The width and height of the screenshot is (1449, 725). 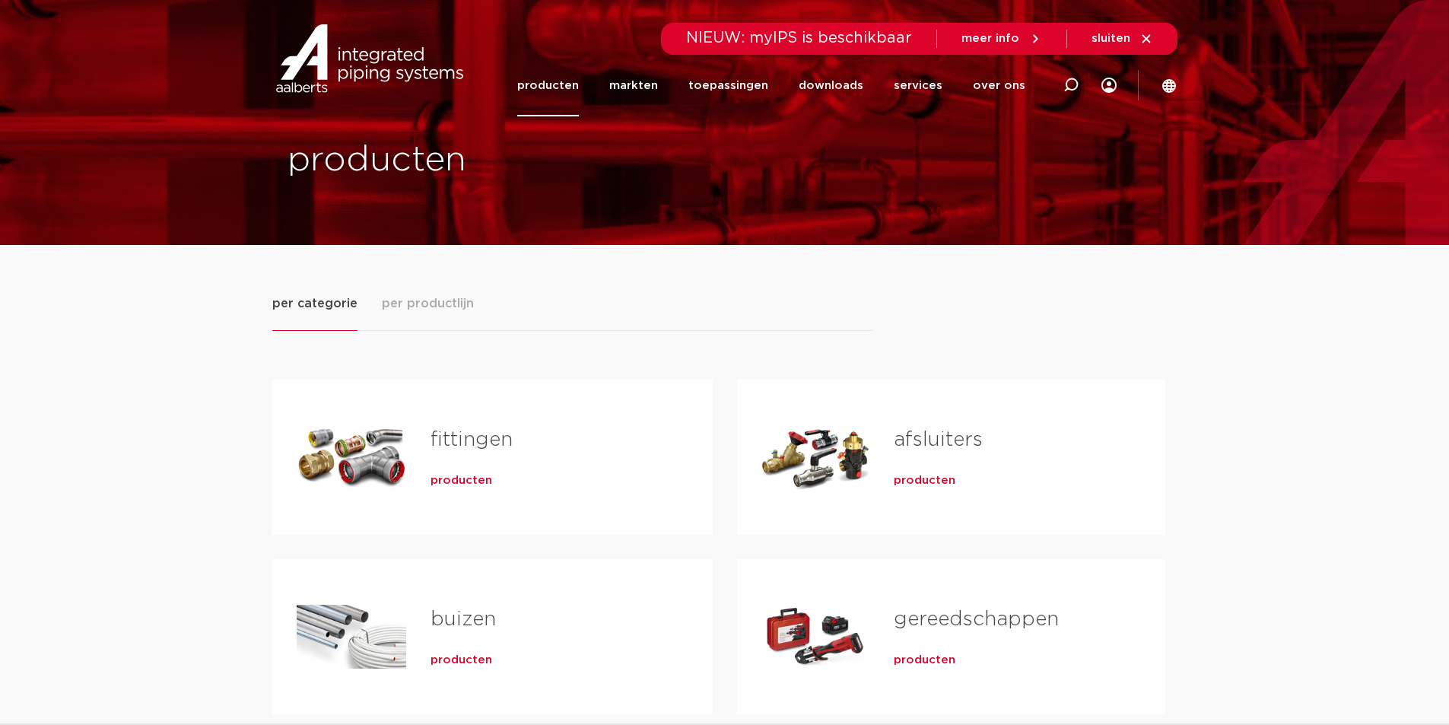 What do you see at coordinates (990, 38) in the screenshot?
I see `span: meer info` at bounding box center [990, 38].